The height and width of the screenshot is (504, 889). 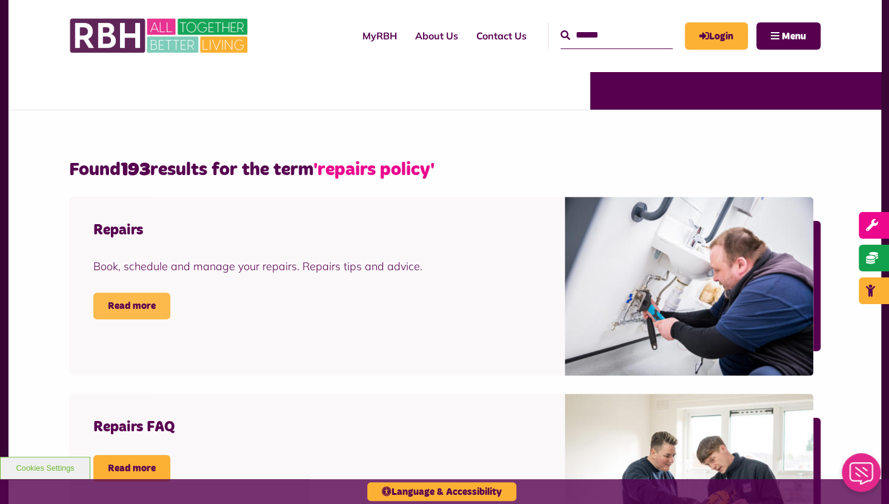 What do you see at coordinates (131, 468) in the screenshot?
I see `a: Read more Repairs FAQ` at bounding box center [131, 468].